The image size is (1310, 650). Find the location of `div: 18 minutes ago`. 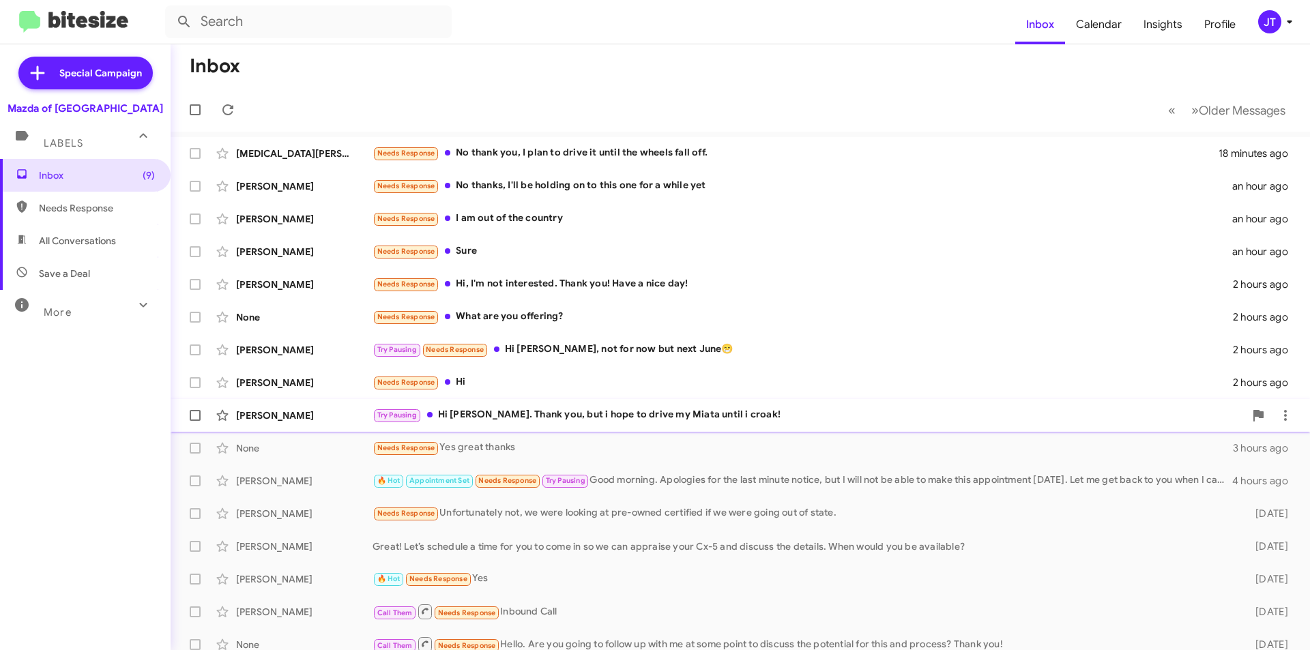

div: 18 minutes ago is located at coordinates (1259, 154).